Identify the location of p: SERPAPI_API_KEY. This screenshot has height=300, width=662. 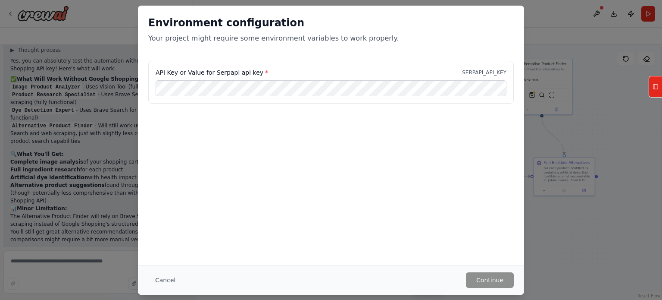
(484, 72).